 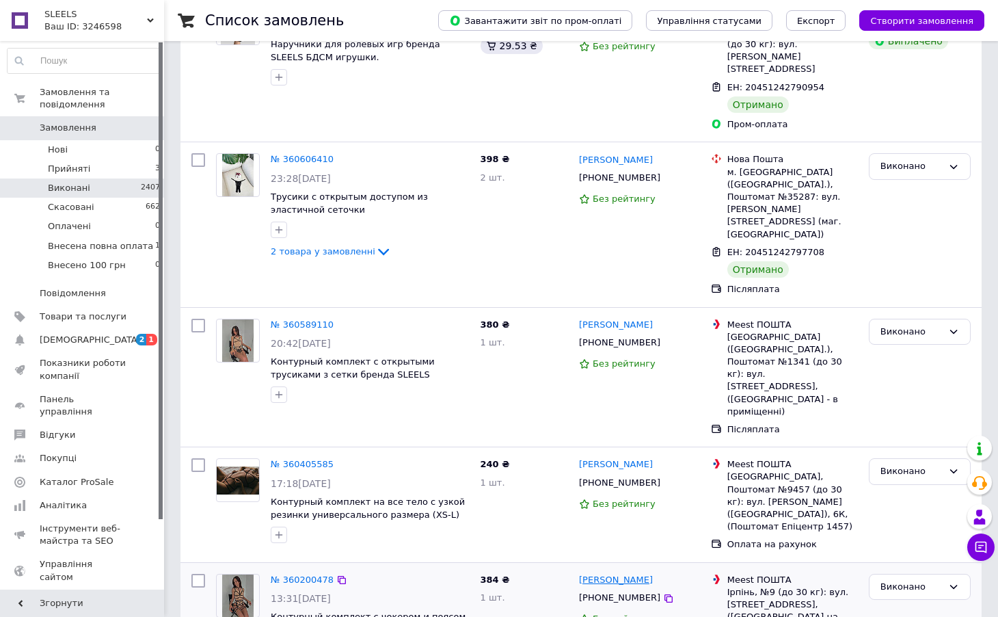 What do you see at coordinates (83, 405) in the screenshot?
I see `span: Панель управління` at bounding box center [83, 405].